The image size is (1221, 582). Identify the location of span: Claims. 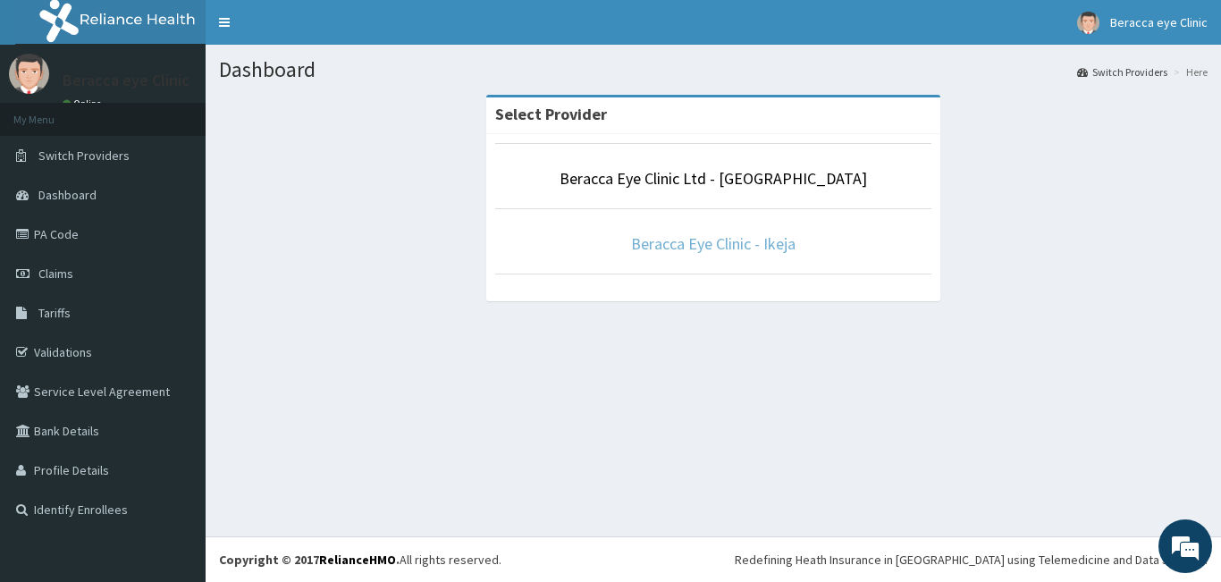
(55, 274).